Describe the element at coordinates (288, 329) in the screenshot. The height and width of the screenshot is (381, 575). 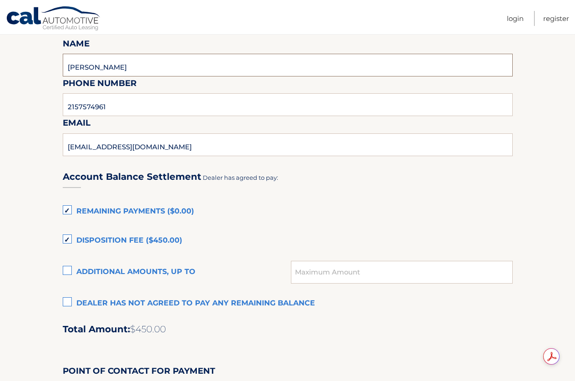
I see `h2: Total Amount:` at that location.